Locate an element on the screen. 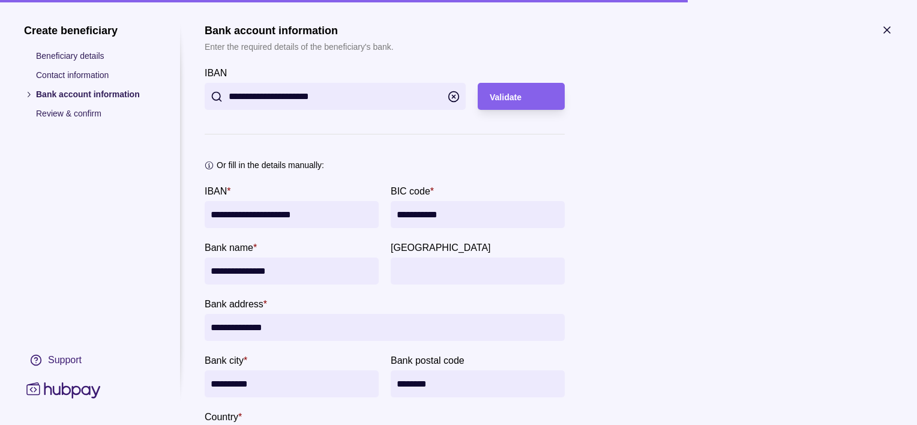 The width and height of the screenshot is (917, 425). input: Bank province is located at coordinates (478, 271).